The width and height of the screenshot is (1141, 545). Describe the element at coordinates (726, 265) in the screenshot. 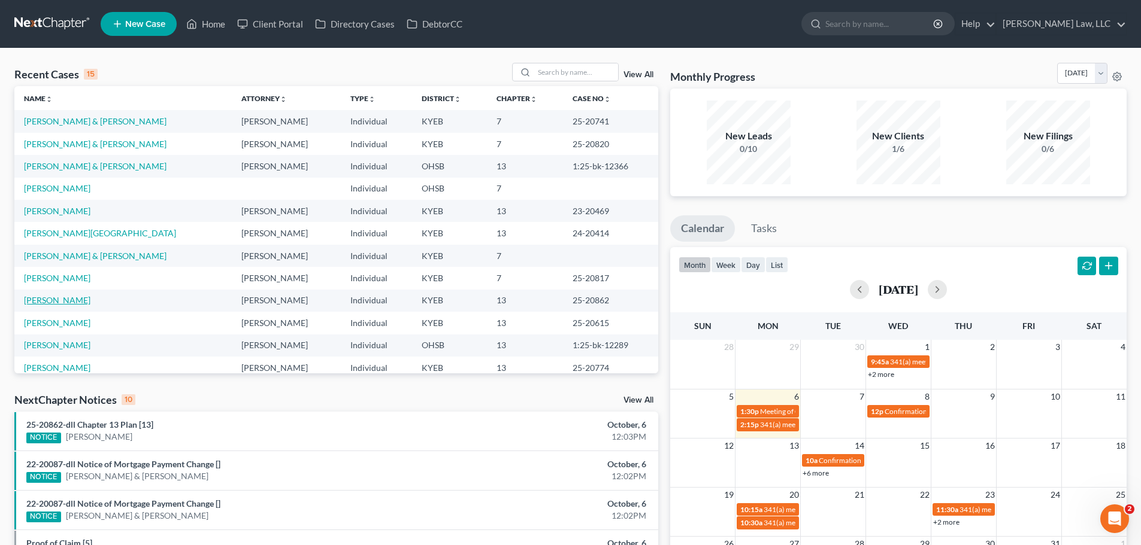

I see `button: week` at that location.